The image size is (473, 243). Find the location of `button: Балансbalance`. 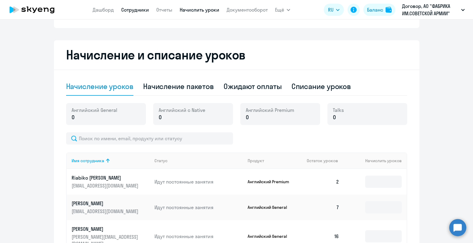

button: Балансbalance is located at coordinates (379, 10).